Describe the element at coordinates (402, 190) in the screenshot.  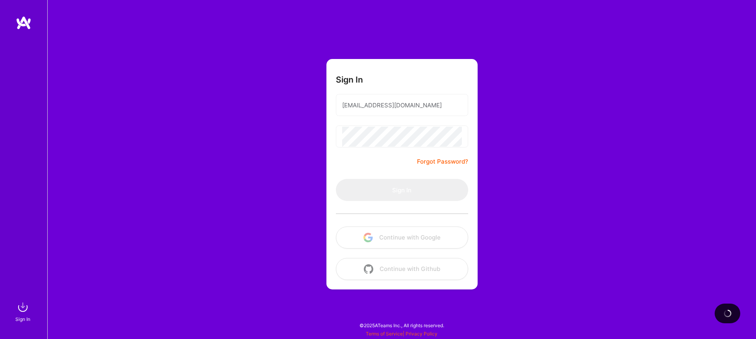
I see `button: Sign In` at that location.